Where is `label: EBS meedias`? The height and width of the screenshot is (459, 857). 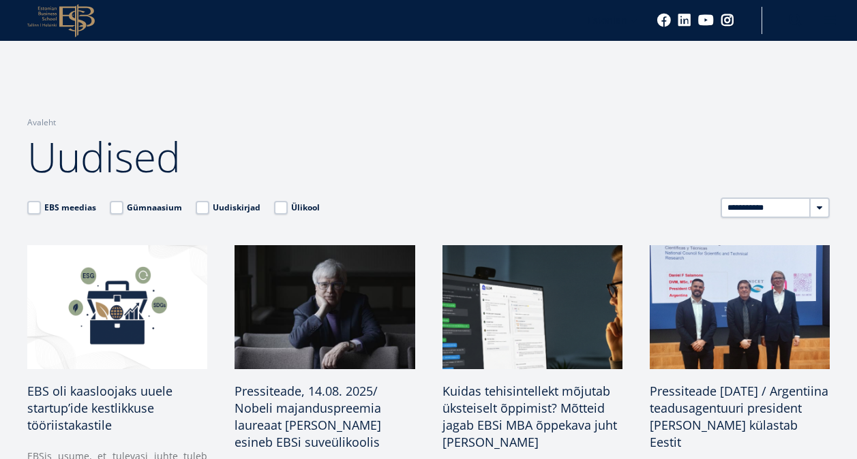
label: EBS meedias is located at coordinates (61, 208).